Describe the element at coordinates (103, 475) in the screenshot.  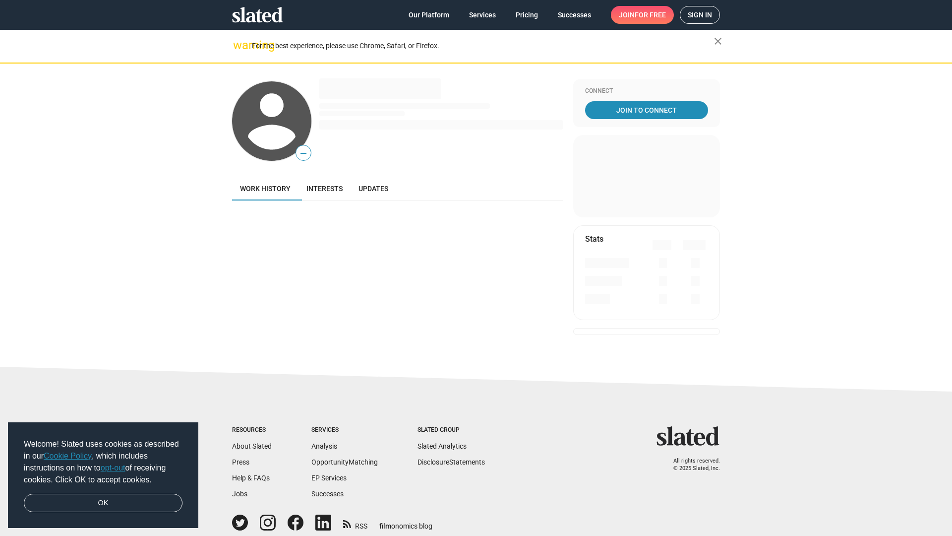
I see `div: cookieconsent` at that location.